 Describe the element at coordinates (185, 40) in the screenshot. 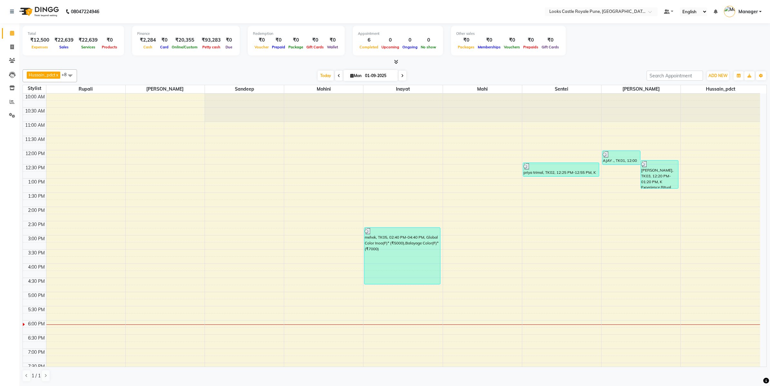

I see `div: ₹20,355` at that location.